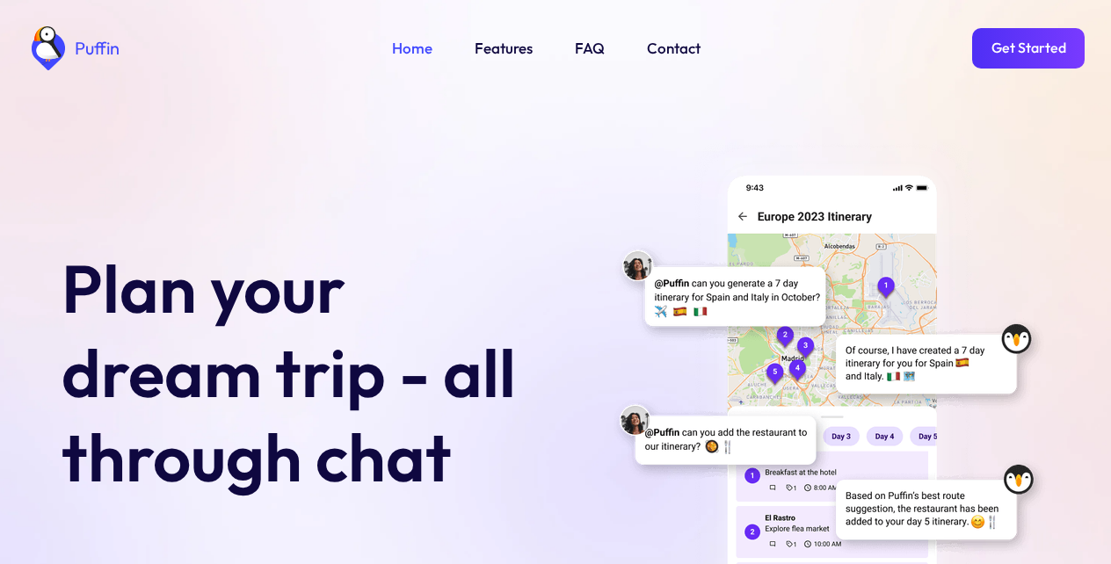  Describe the element at coordinates (1029, 48) in the screenshot. I see `a: Get Started` at that location.